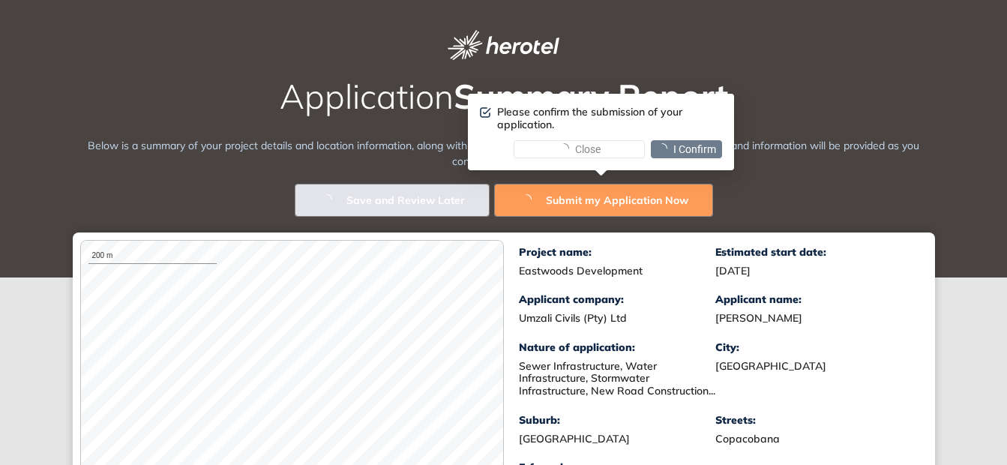  I want to click on button: Submit my Application Now, so click(603, 200).